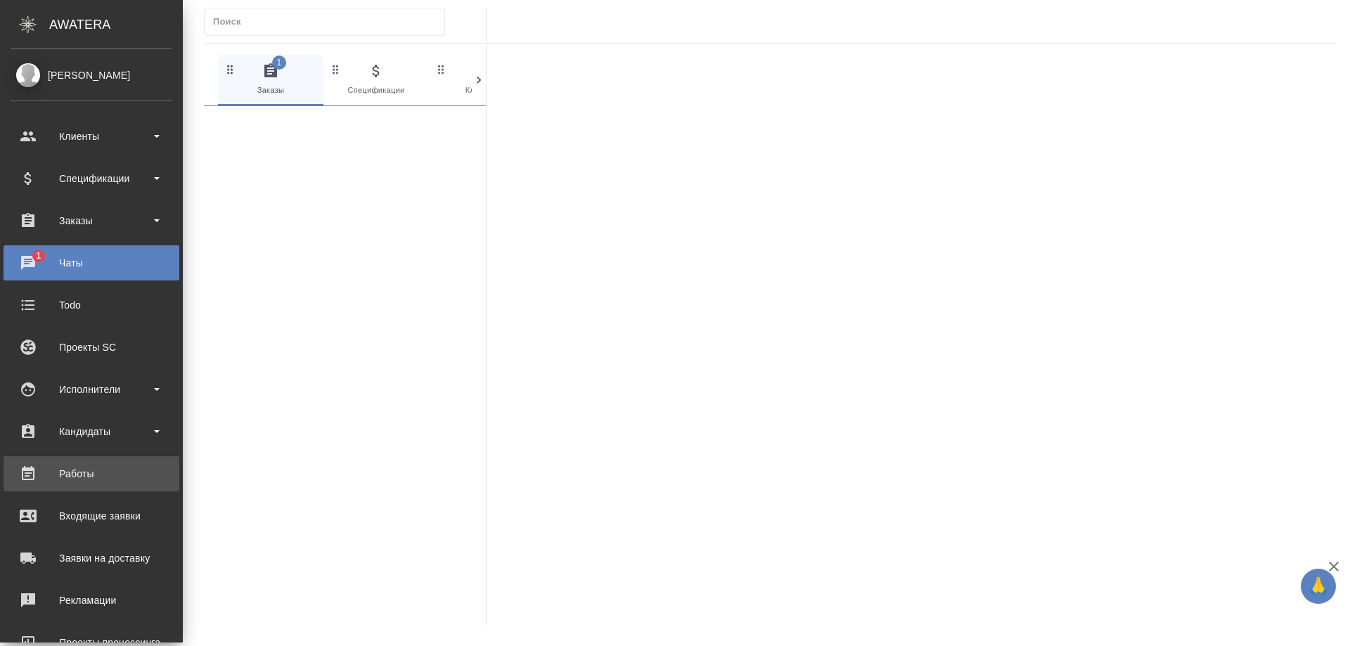 The image size is (1350, 646). I want to click on a: Todo, so click(91, 305).